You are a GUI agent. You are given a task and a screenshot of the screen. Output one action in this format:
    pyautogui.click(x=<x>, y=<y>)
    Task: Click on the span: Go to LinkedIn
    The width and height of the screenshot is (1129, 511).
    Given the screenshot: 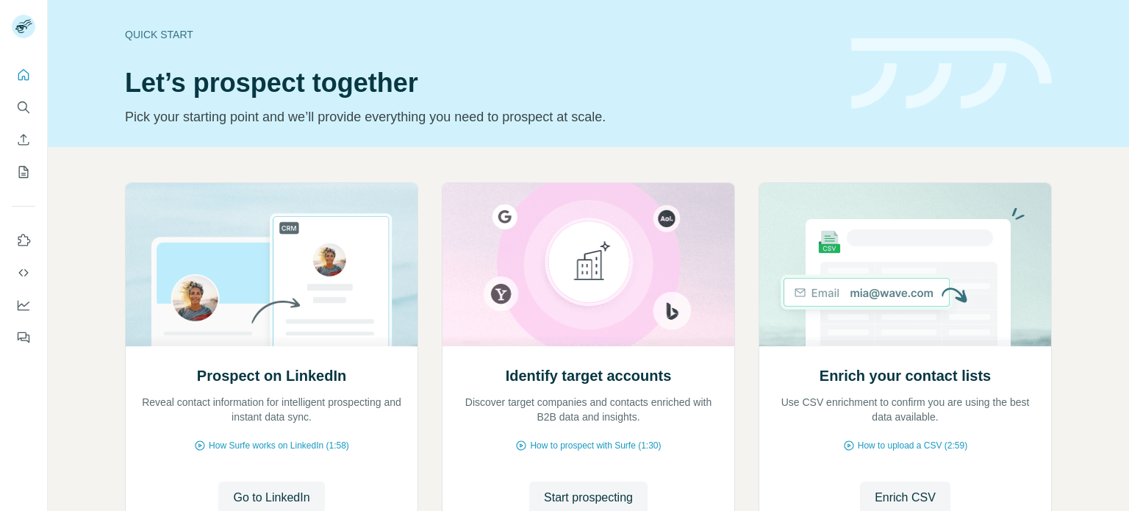 What is the action you would take?
    pyautogui.click(x=271, y=498)
    